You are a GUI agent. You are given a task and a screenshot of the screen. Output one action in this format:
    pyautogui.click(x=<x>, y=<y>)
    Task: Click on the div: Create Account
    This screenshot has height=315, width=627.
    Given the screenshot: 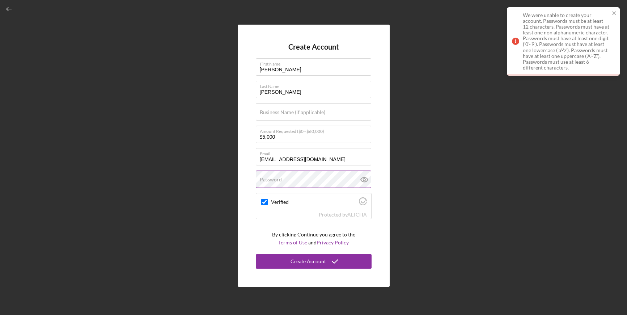 What is the action you would take?
    pyautogui.click(x=308, y=261)
    